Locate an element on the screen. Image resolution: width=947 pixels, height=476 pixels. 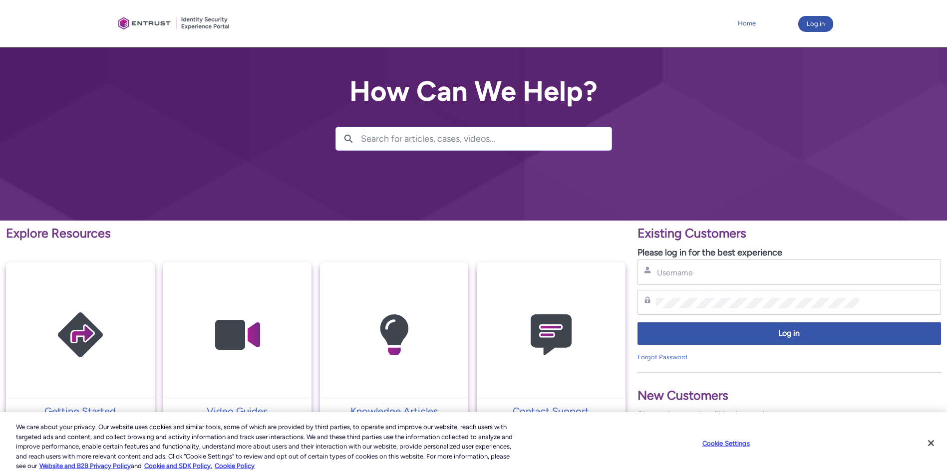
p: Existing Customers is located at coordinates (790, 234).